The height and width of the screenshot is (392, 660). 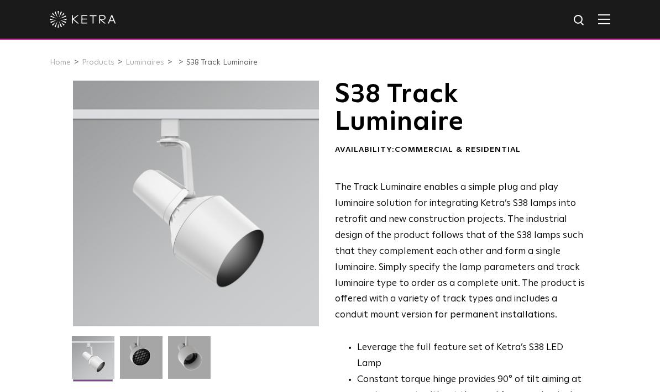 What do you see at coordinates (458, 150) in the screenshot?
I see `span: Commercial & Residential` at bounding box center [458, 150].